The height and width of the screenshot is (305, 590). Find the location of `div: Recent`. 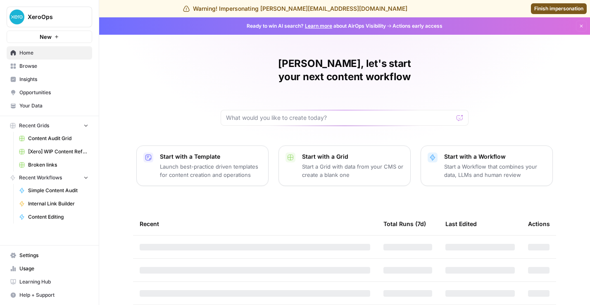

div: Recent is located at coordinates (255, 224).